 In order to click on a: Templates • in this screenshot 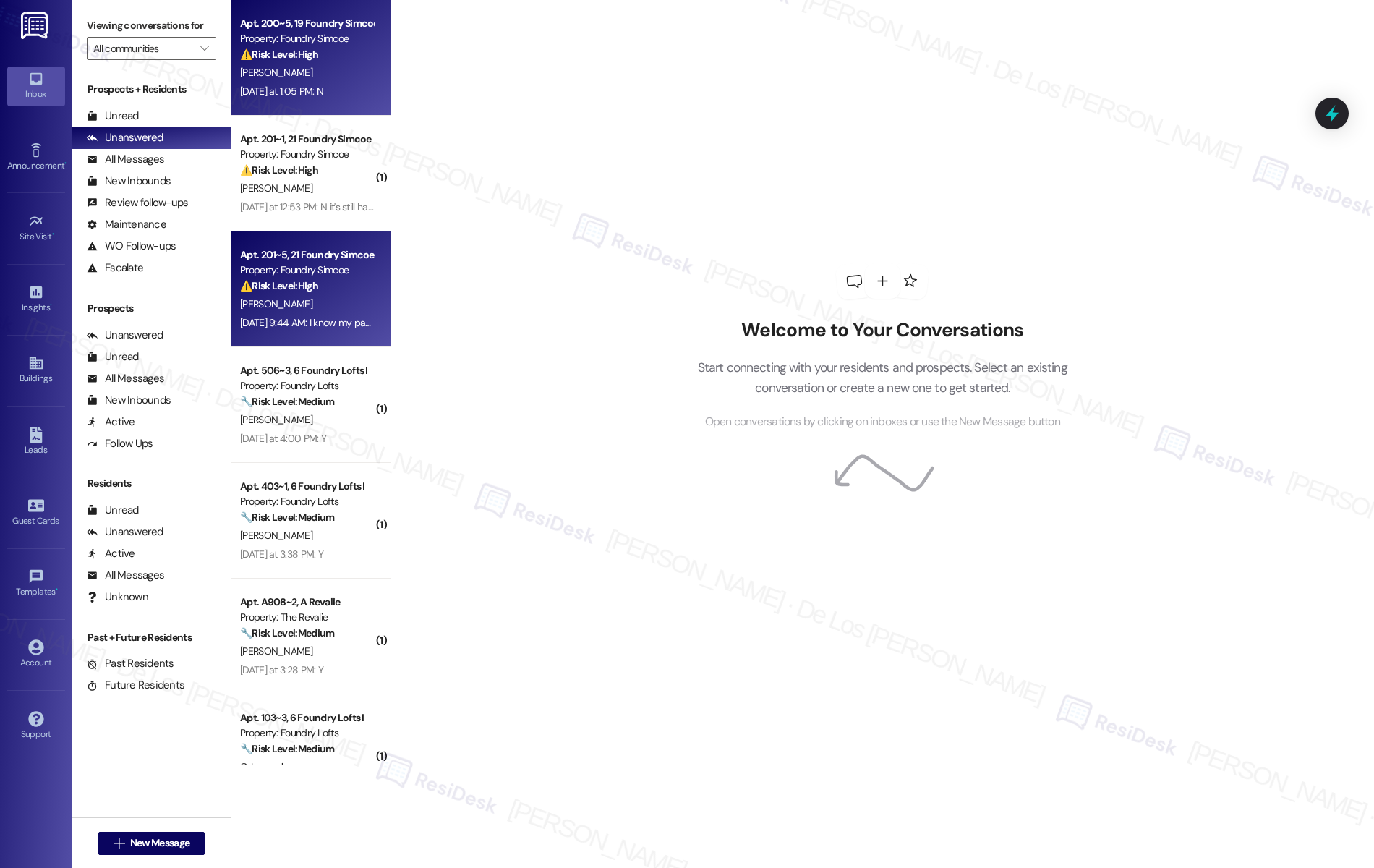, I will do `click(36, 583)`.